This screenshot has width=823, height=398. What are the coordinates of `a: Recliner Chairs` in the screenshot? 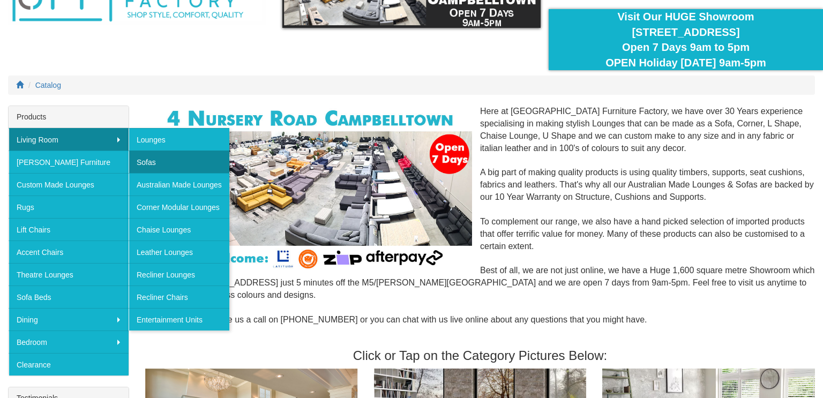 It's located at (179, 297).